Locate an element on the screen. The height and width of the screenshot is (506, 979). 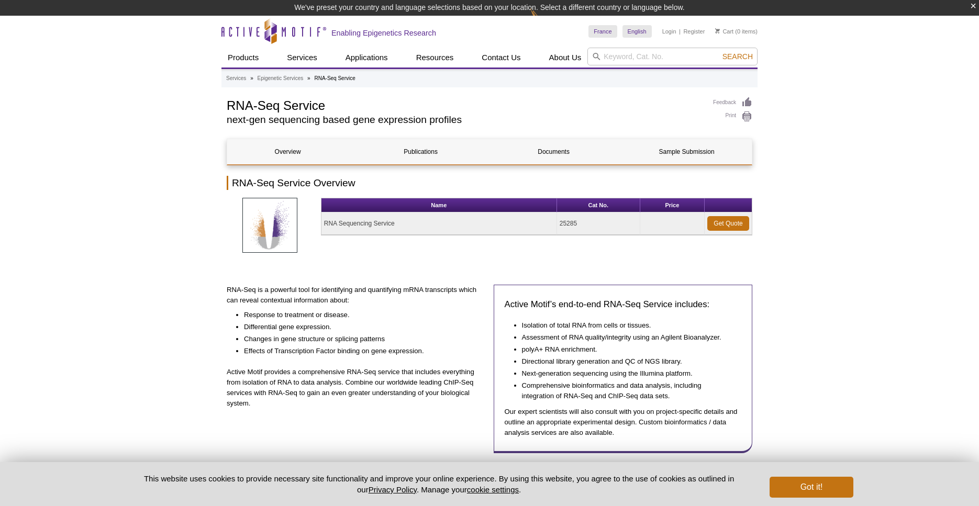
a: Applications is located at coordinates (367, 58).